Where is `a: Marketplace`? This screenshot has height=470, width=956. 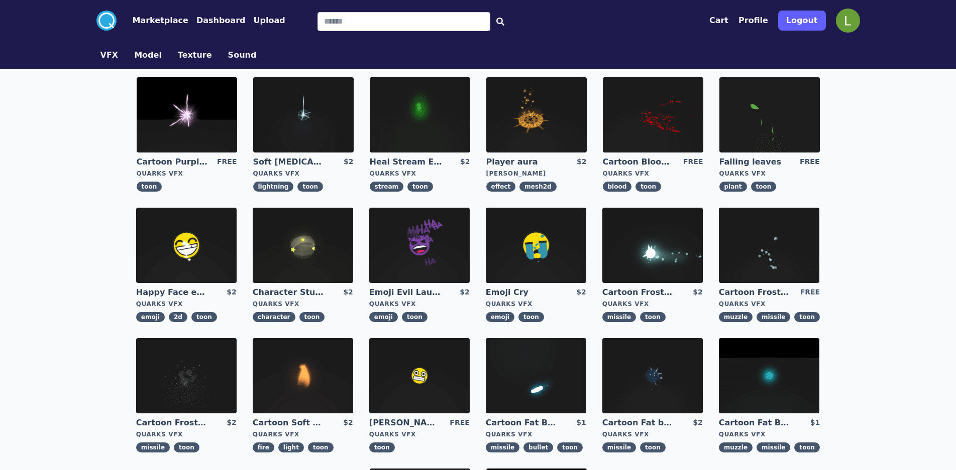
a: Marketplace is located at coordinates (152, 21).